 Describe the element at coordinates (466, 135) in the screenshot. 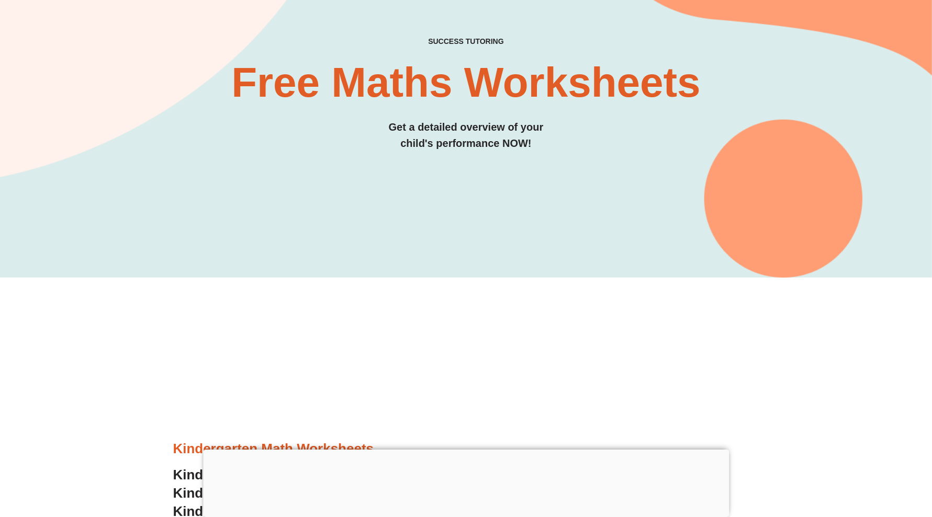

I see `h3: Get a detailed overview of your child's performance NOW!` at that location.